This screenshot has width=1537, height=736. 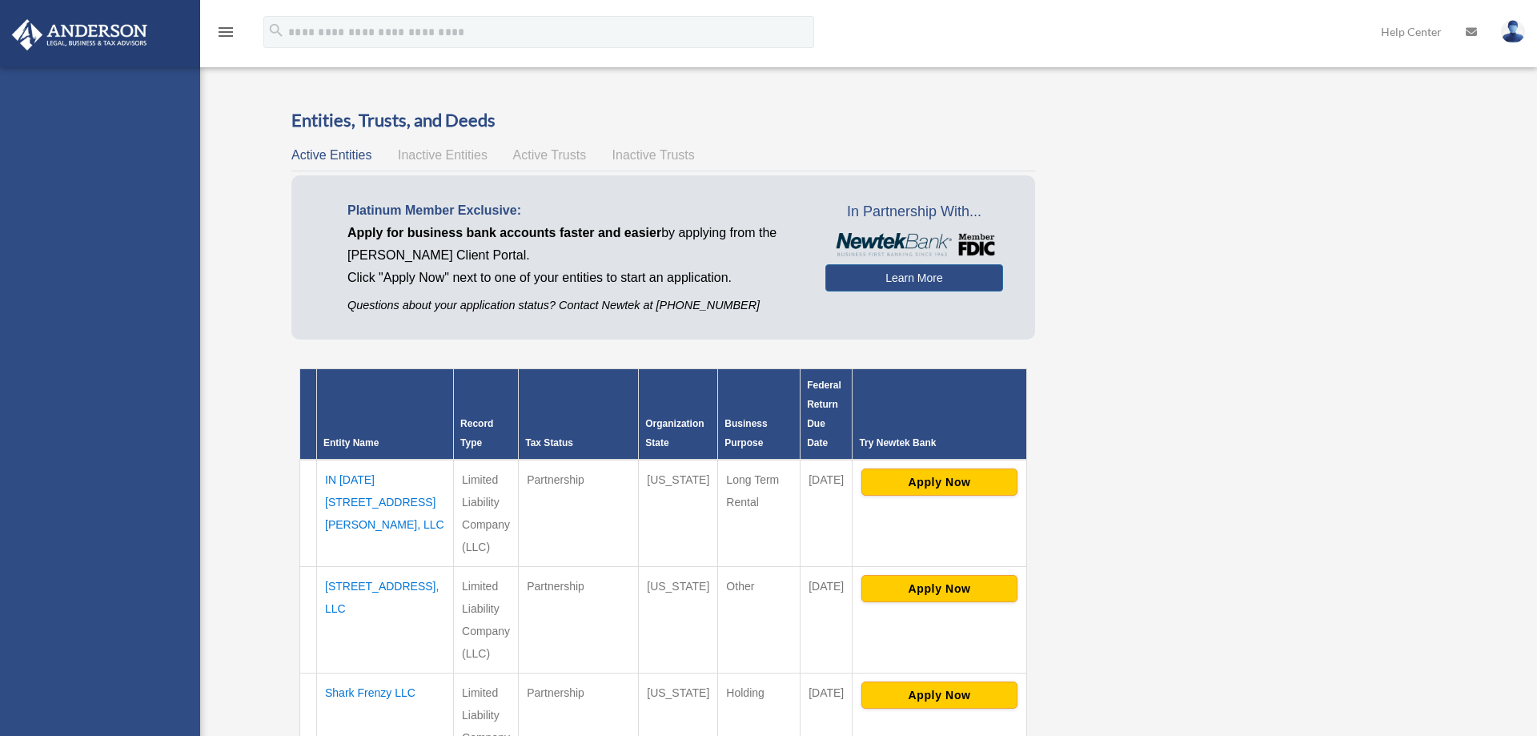 I want to click on span: Active Entities, so click(x=331, y=155).